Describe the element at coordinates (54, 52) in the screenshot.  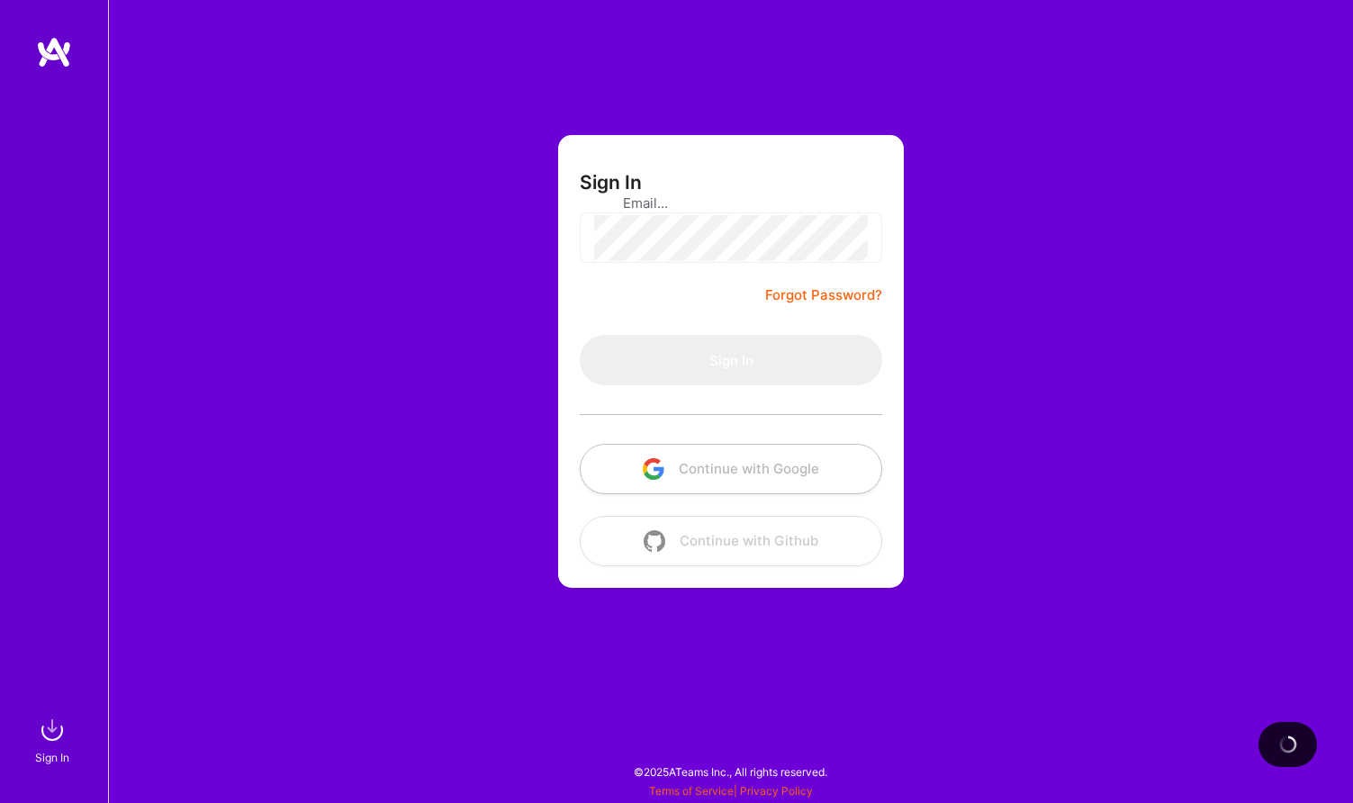
I see `img: logo` at that location.